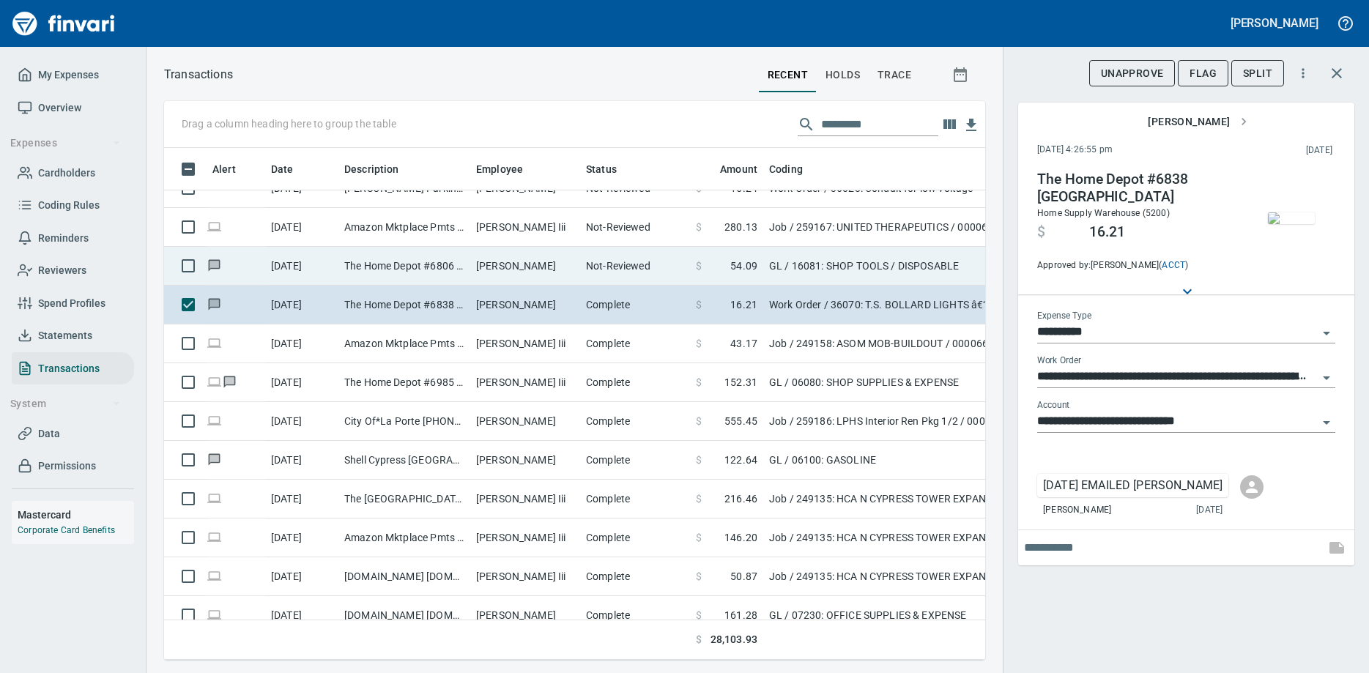 The image size is (1369, 673). Describe the element at coordinates (67, 173) in the screenshot. I see `span: Cardholders` at that location.